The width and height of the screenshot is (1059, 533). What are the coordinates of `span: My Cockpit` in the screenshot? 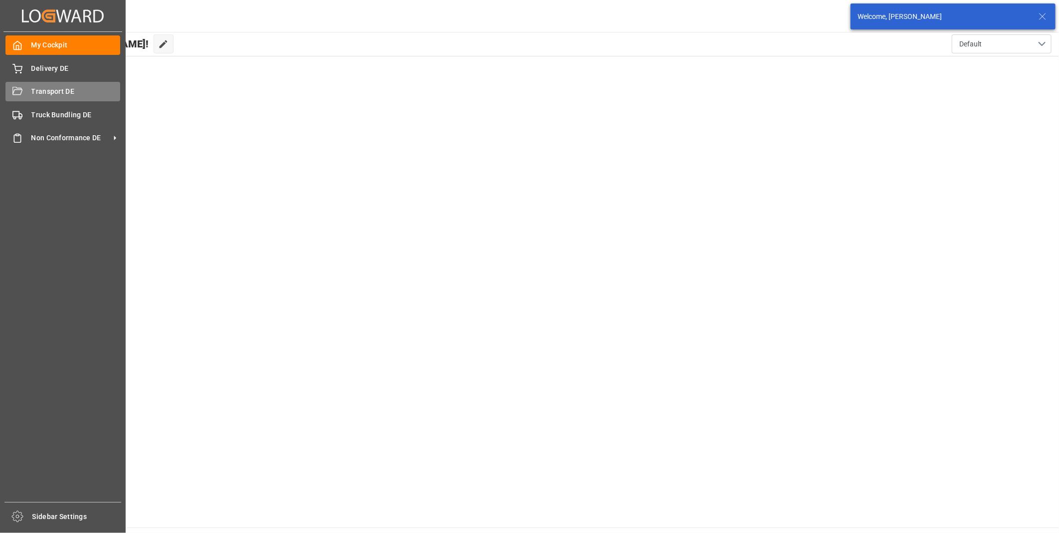 It's located at (76, 45).